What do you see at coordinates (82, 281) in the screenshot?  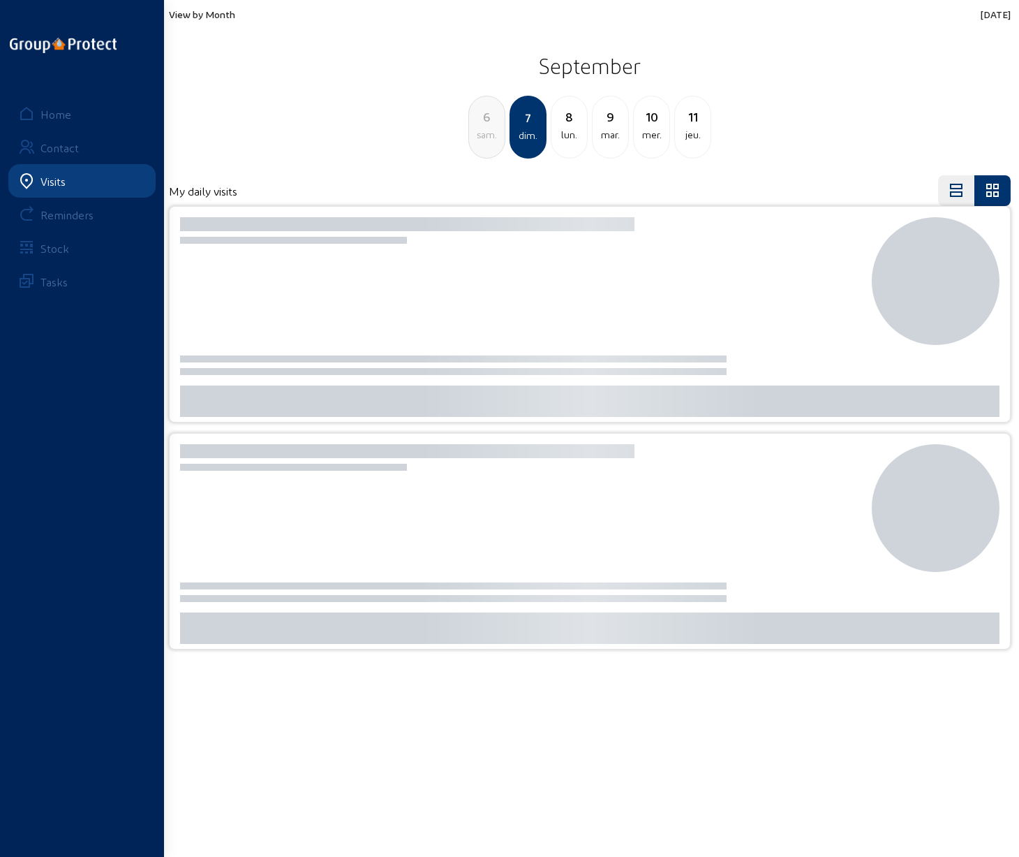 I see `a: Tasks` at bounding box center [82, 281].